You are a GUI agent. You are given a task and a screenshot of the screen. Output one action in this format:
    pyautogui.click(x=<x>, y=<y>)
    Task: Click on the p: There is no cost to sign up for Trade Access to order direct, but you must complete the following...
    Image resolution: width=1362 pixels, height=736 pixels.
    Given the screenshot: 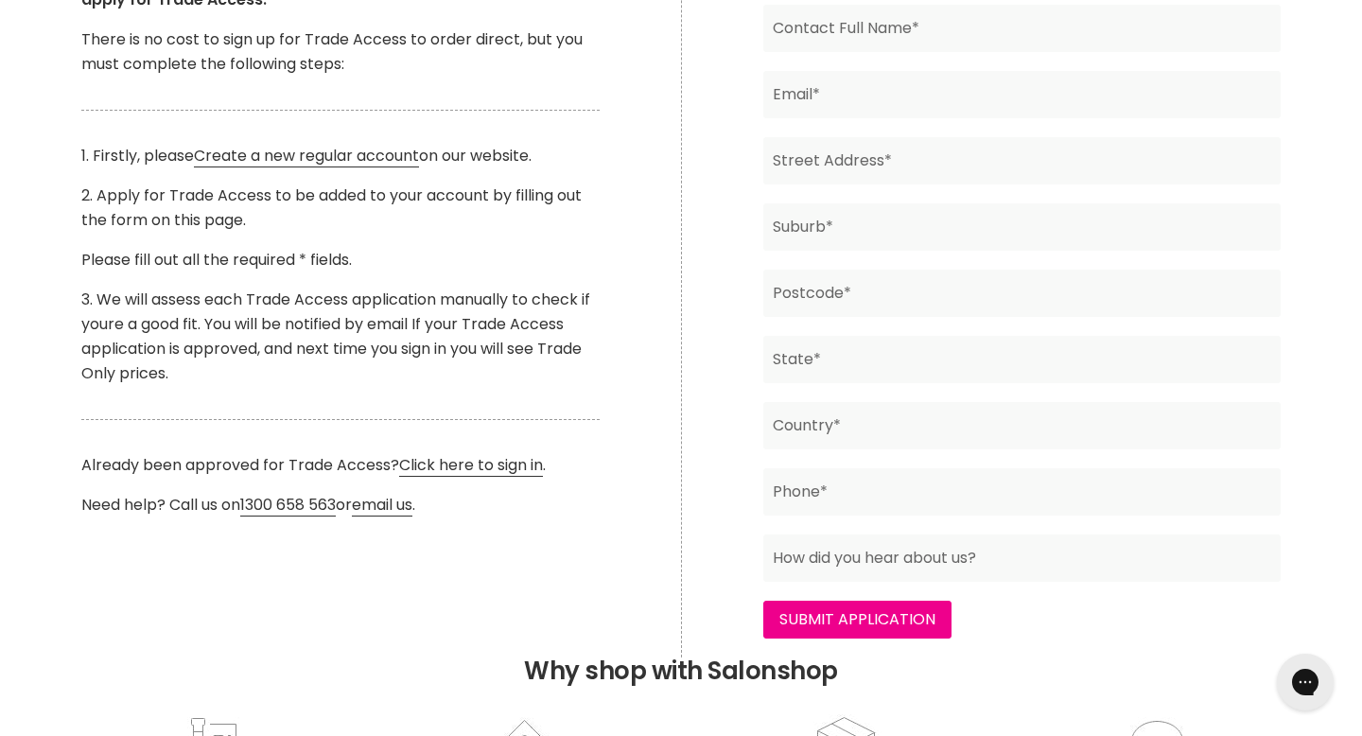 What is the action you would take?
    pyautogui.click(x=340, y=52)
    